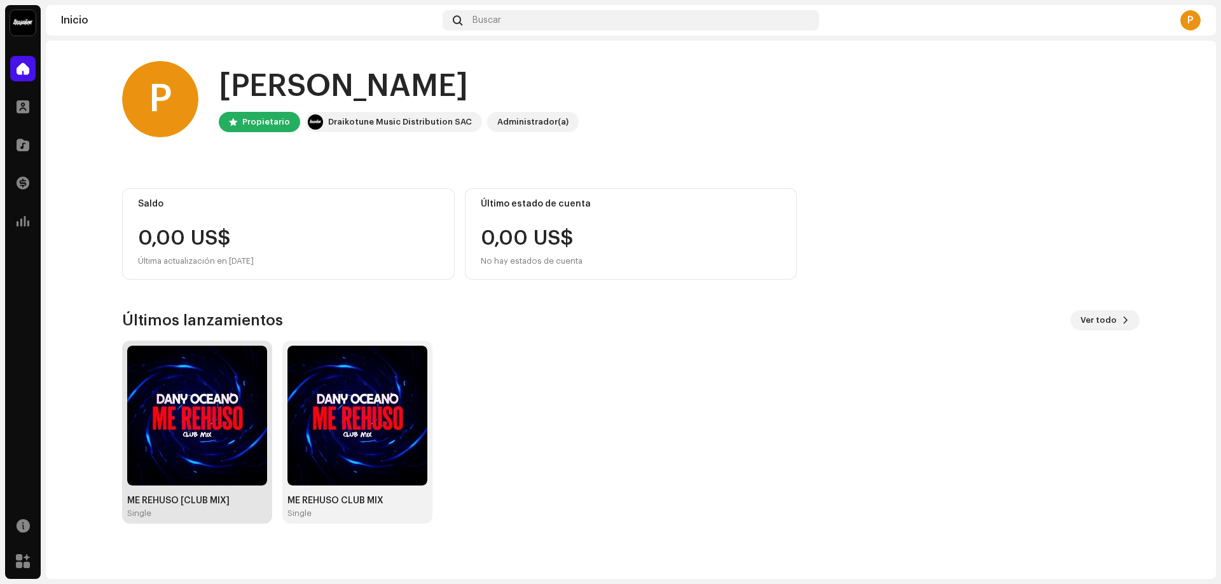 The image size is (1221, 584). What do you see at coordinates (631, 234) in the screenshot?
I see `re-o-card-value: Último estado de cuenta` at bounding box center [631, 234].